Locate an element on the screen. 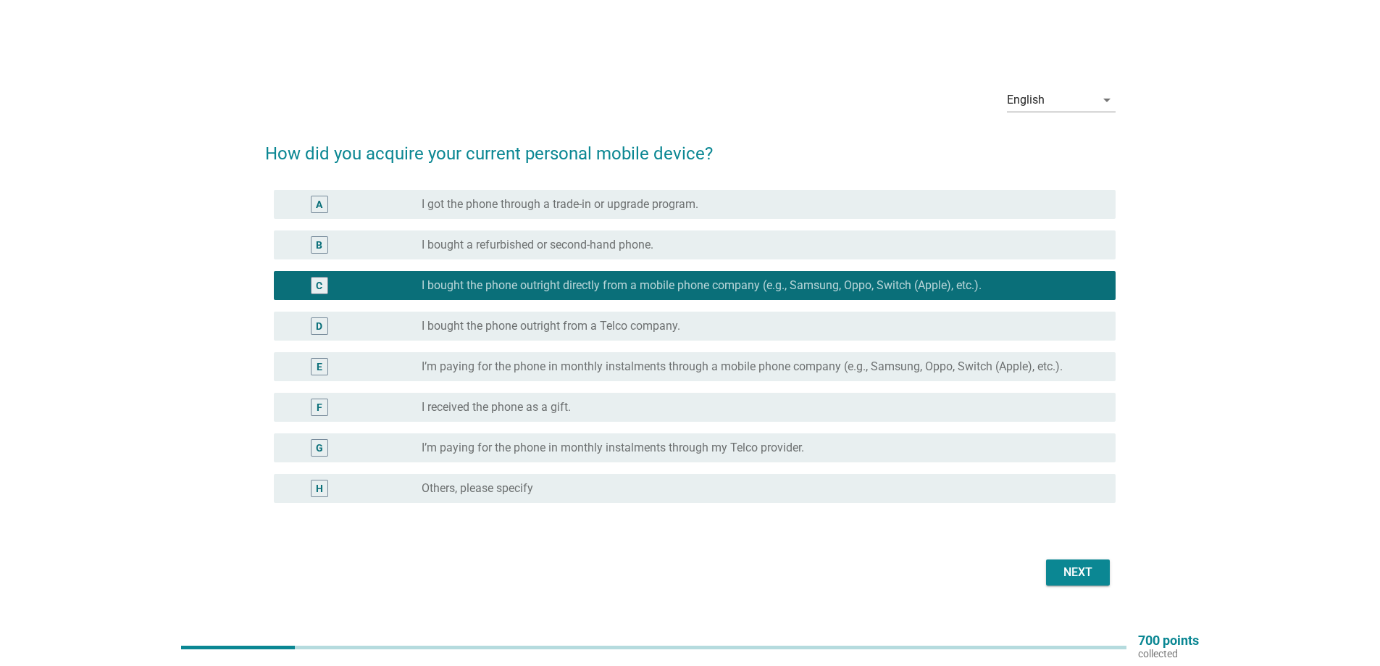 This screenshot has height=666, width=1380. div: B is located at coordinates (319, 244).